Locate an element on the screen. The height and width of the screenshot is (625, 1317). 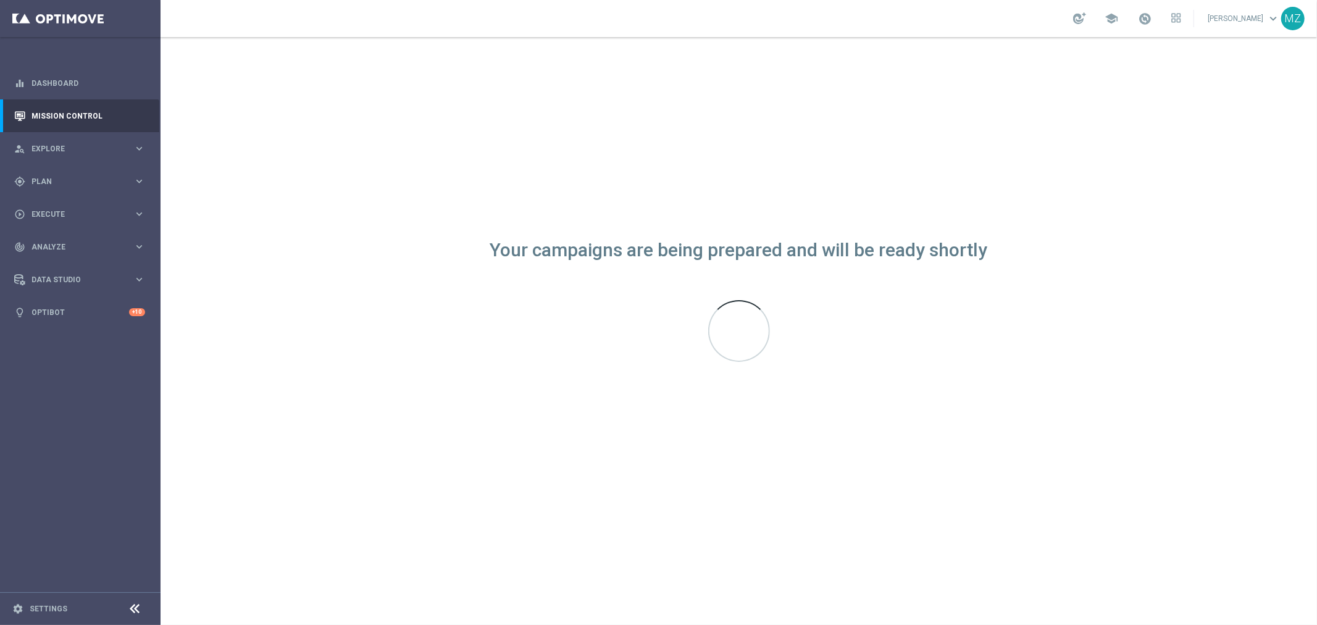
div: MZ is located at coordinates (1292, 19).